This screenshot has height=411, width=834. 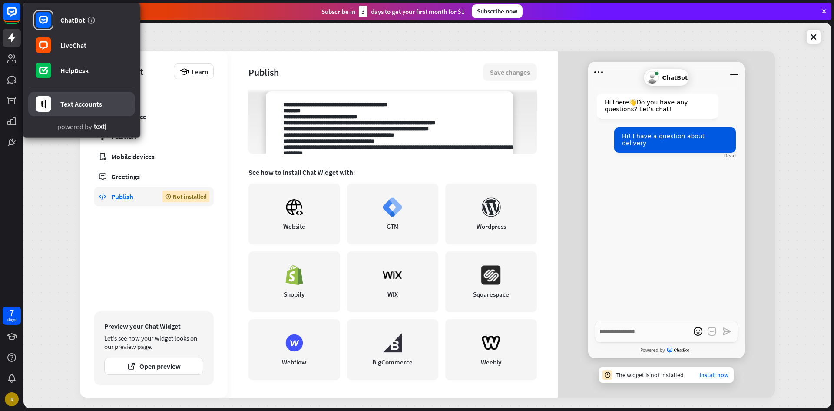 I want to click on div: Shopify, so click(x=294, y=294).